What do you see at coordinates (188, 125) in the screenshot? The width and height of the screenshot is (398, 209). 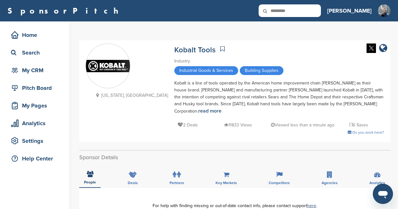 I see `p: 2 Deals` at bounding box center [188, 125].